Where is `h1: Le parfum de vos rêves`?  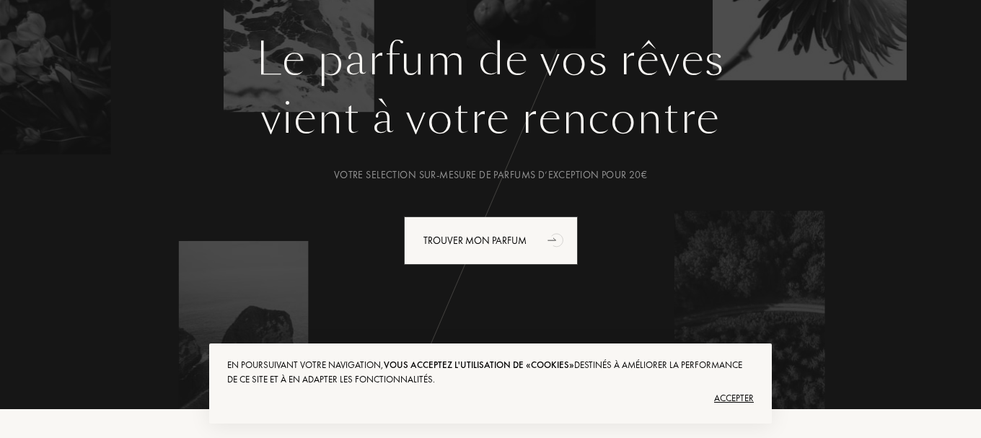
h1: Le parfum de vos rêves is located at coordinates (490, 60).